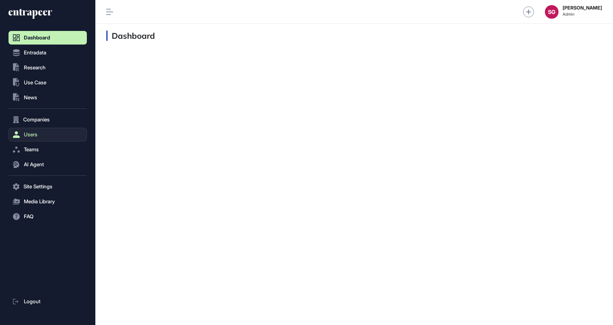 The height and width of the screenshot is (325, 613). I want to click on button: SG, so click(551, 12).